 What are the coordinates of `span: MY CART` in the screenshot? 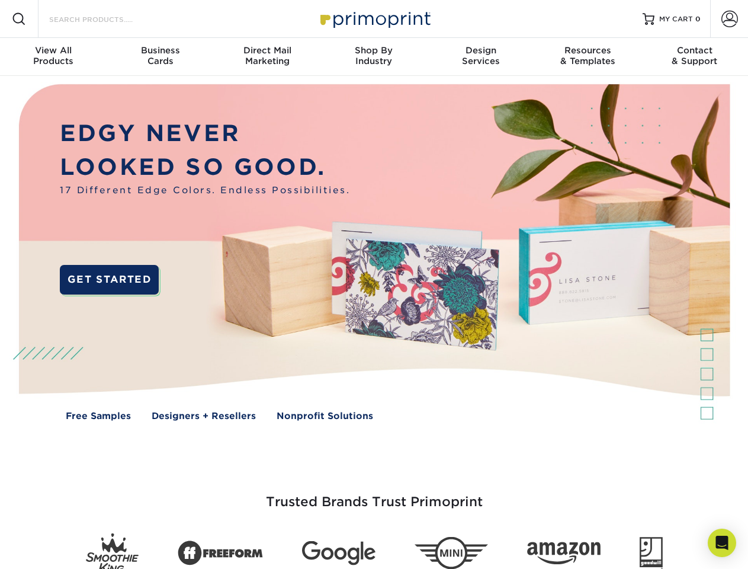 It's located at (676, 19).